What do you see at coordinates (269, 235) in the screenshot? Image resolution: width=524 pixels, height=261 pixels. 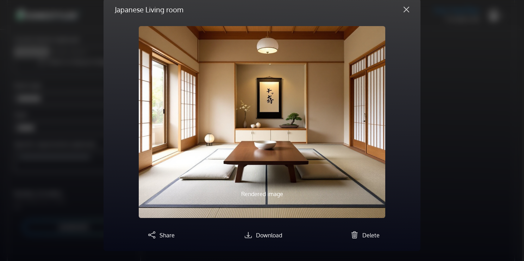 I see `span: Download` at bounding box center [269, 235].